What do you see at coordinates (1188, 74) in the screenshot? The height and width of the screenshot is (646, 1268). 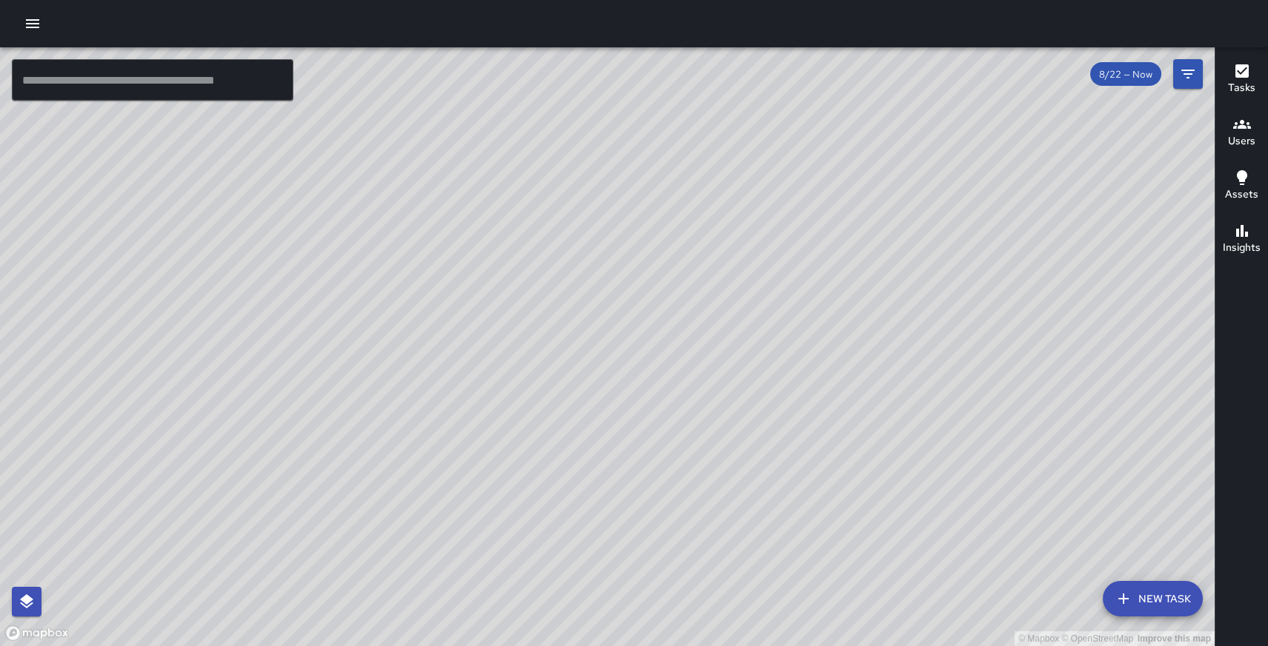 I see `button: Filters` at bounding box center [1188, 74].